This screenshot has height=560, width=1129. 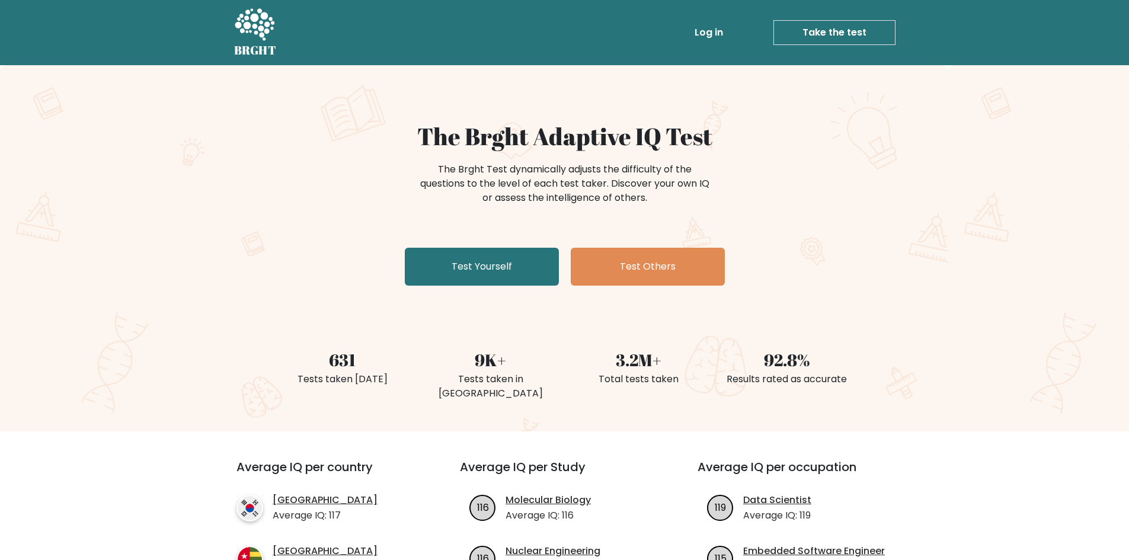 What do you see at coordinates (250, 508) in the screenshot?
I see `img: country` at bounding box center [250, 508].